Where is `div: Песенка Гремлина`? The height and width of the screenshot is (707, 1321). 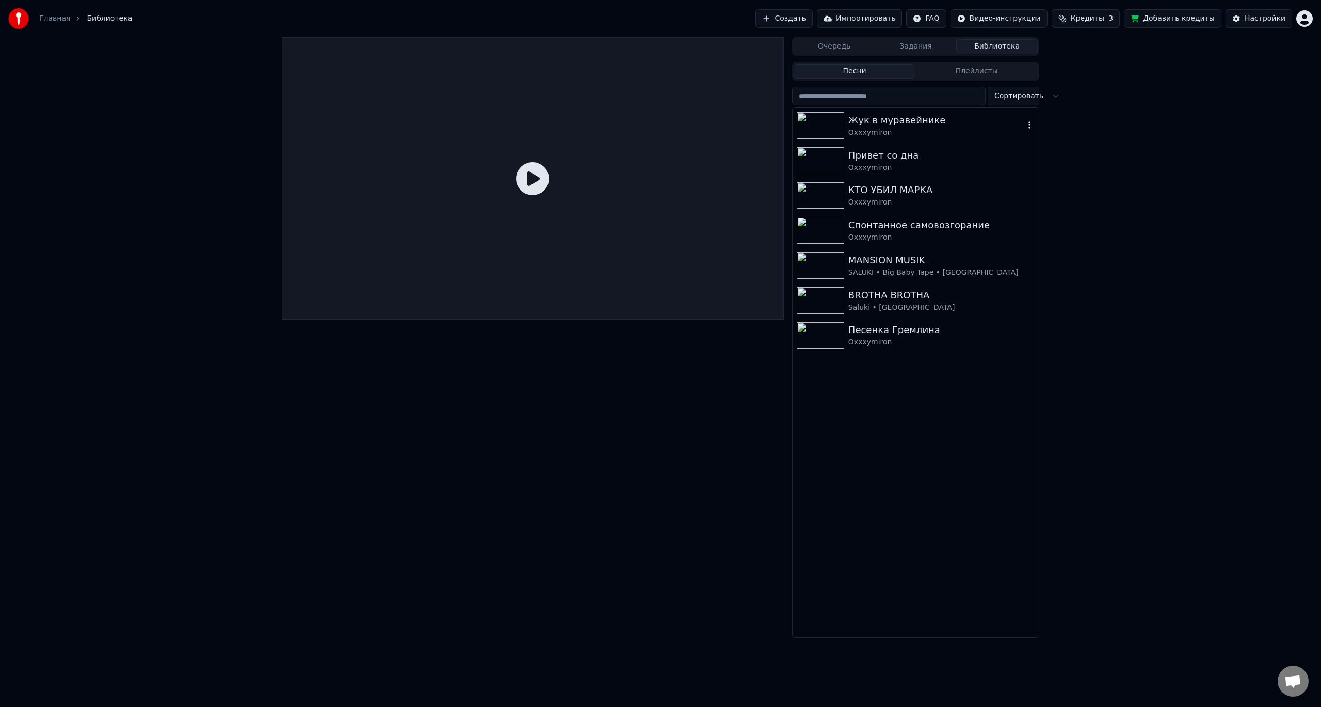 div: Песенка Гремлина is located at coordinates (941, 330).